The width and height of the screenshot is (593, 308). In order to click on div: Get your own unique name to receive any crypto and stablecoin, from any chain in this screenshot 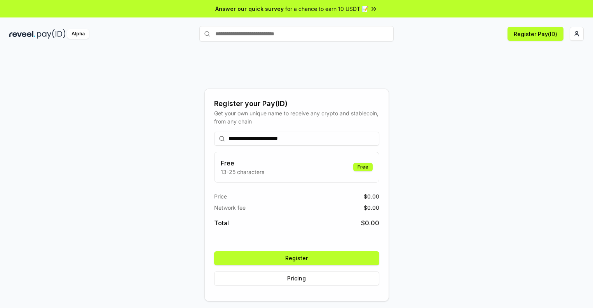, I will do `click(296, 117)`.